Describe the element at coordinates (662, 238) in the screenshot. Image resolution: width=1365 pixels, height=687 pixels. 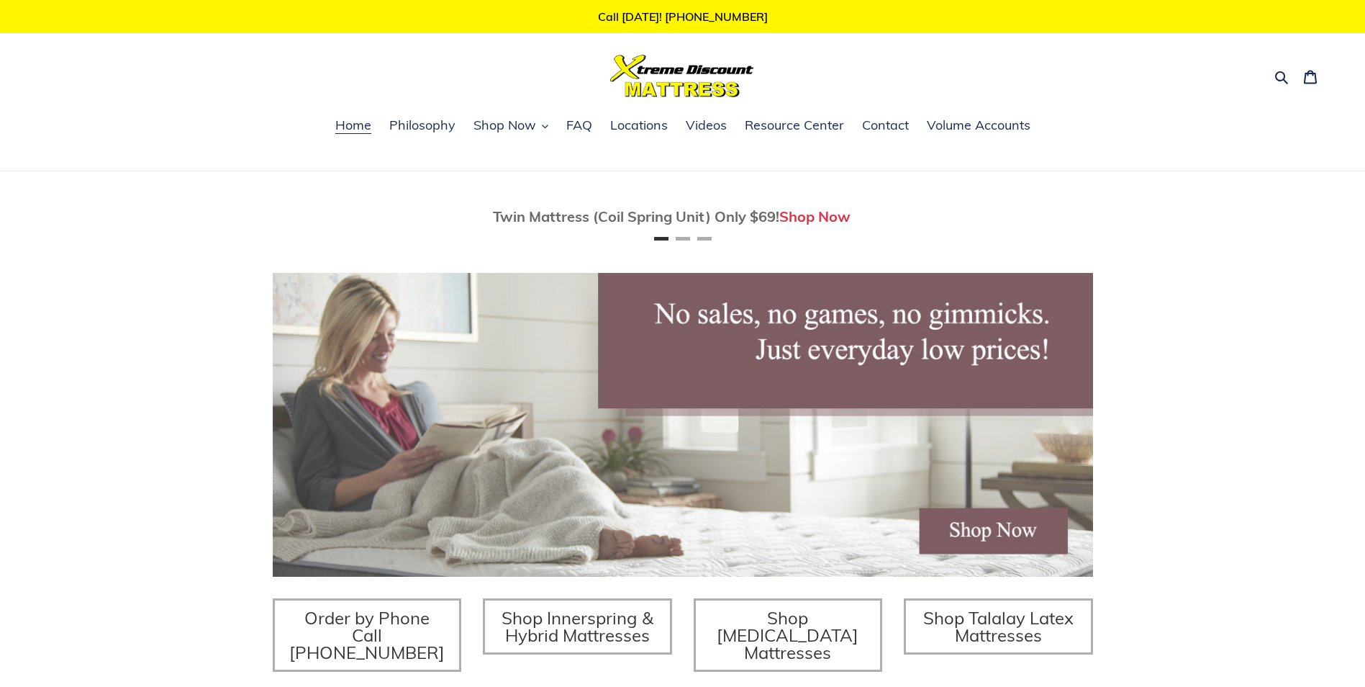
I see `button: Page 1` at that location.